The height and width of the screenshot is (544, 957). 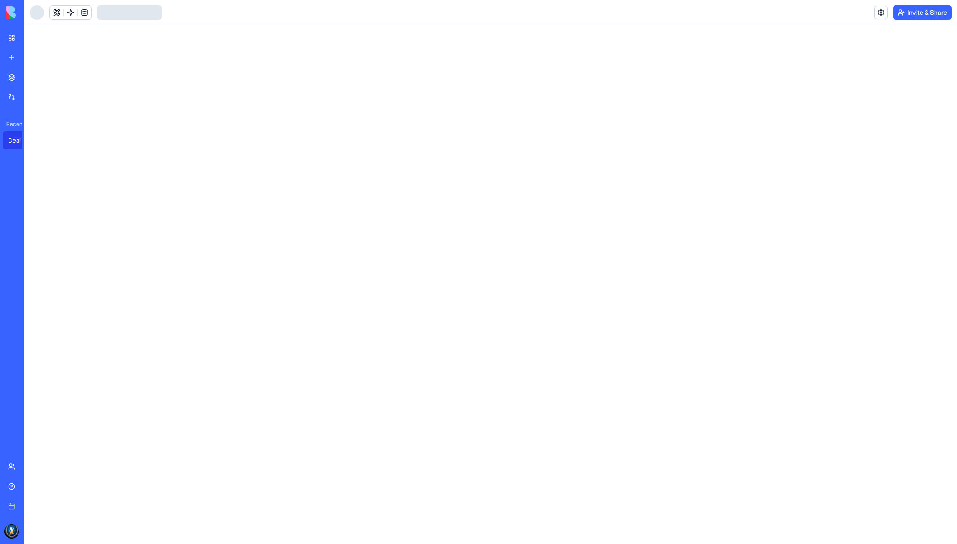 I want to click on span: Recent, so click(x=12, y=124).